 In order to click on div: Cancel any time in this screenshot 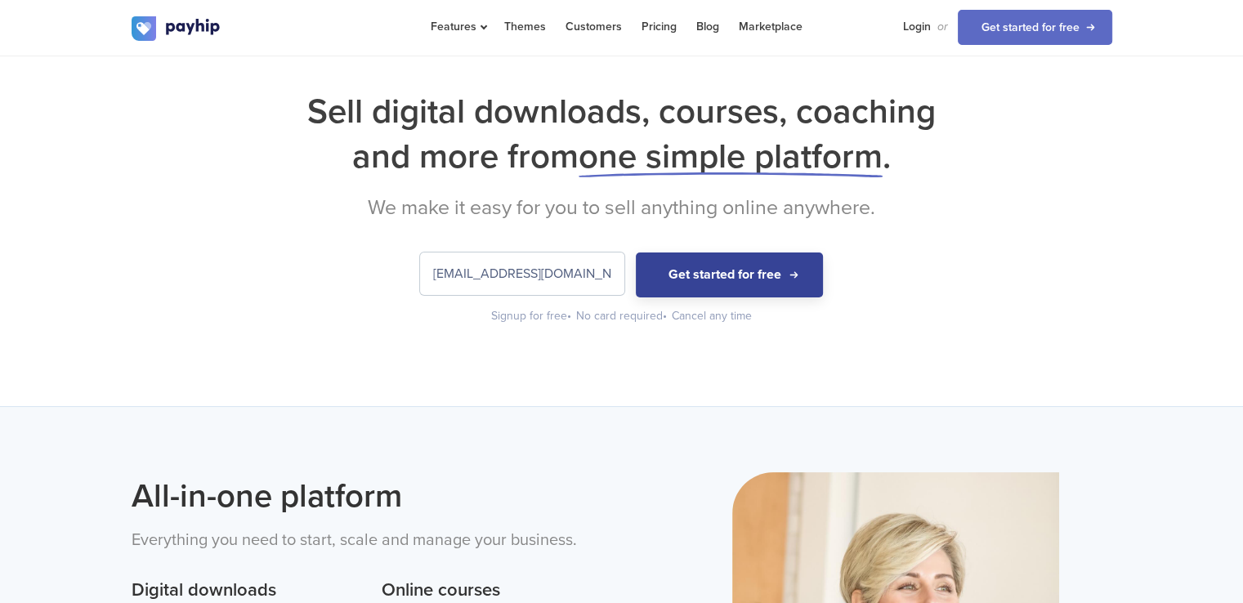, I will do `click(712, 316)`.